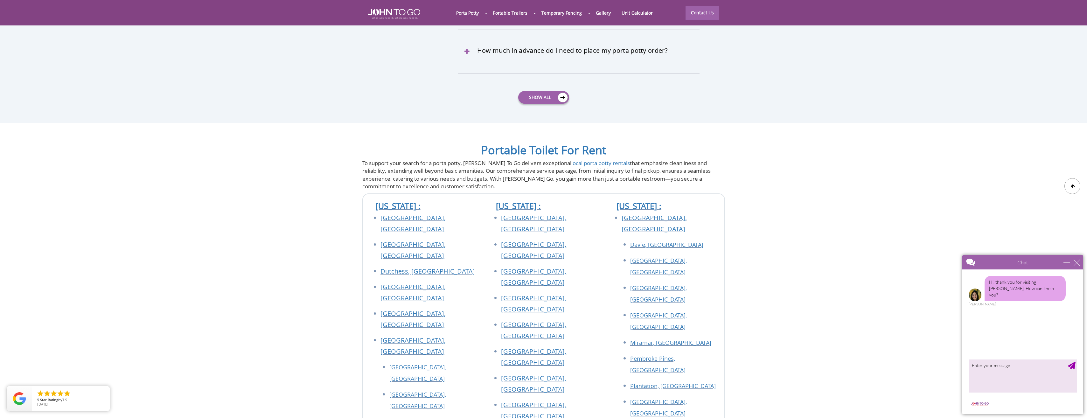 This screenshot has width=1087, height=418. I want to click on a: Porta Potty, so click(467, 13).